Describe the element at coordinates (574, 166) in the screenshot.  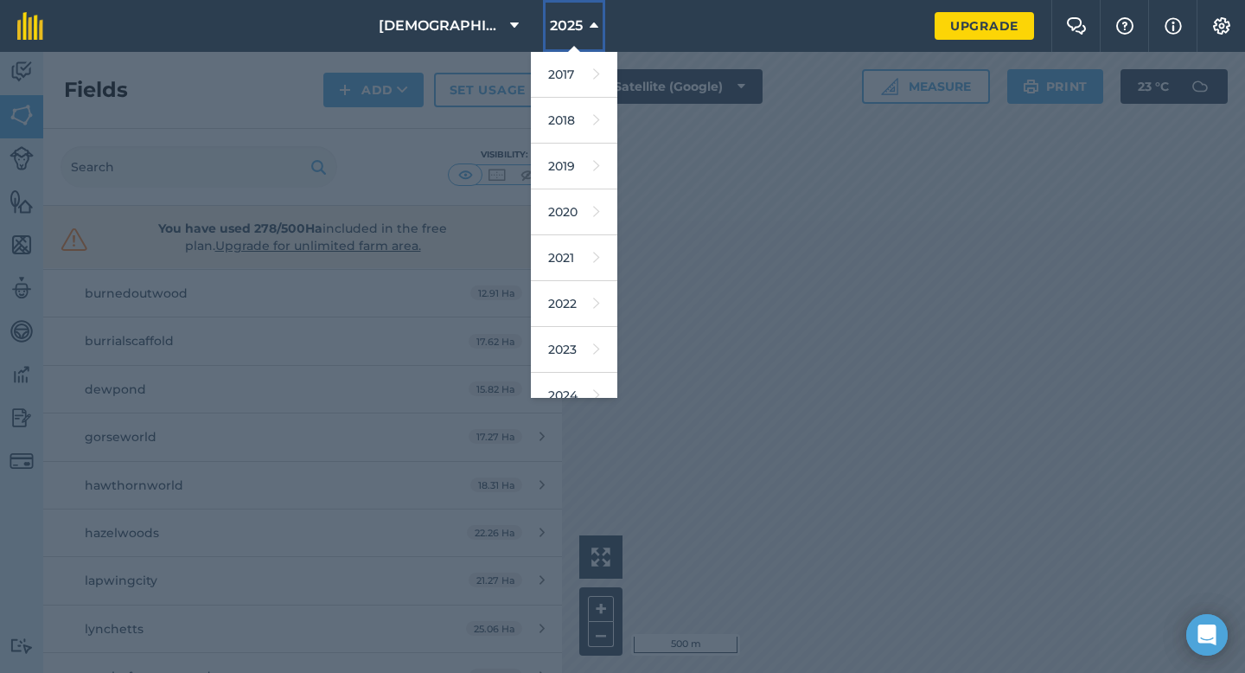
I see `a: 2019` at that location.